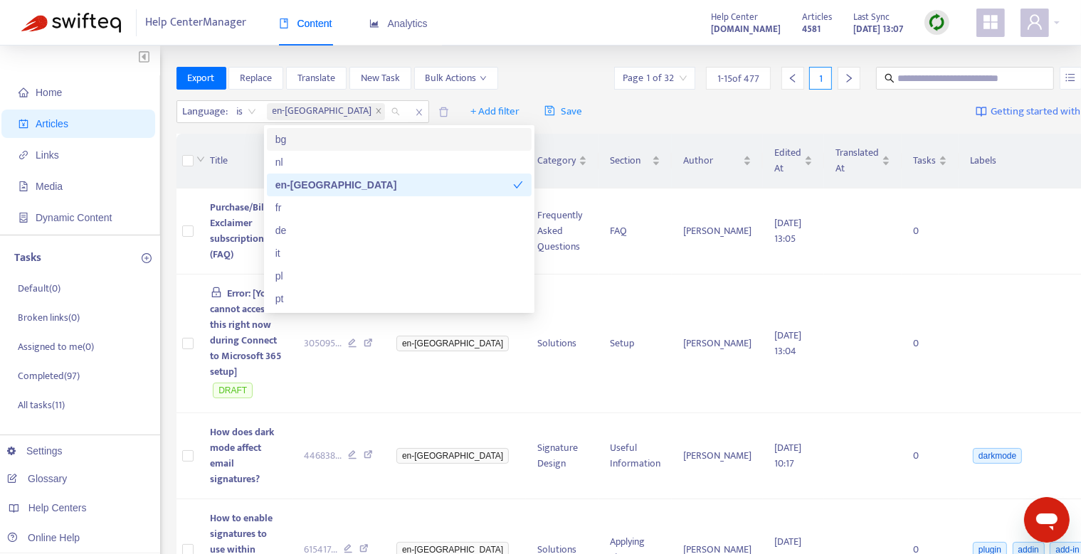 The height and width of the screenshot is (554, 1081). Describe the element at coordinates (712, 161) in the screenshot. I see `span: Author` at that location.